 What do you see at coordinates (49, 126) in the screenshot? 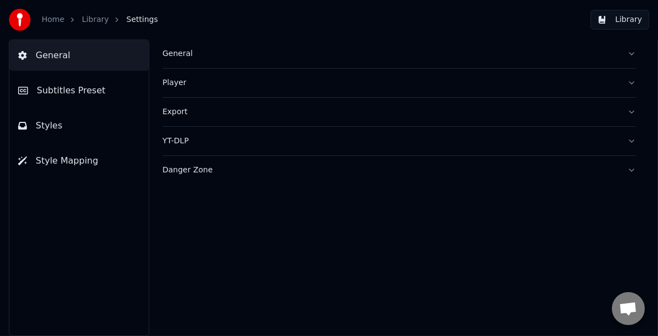
I see `span: Styles` at bounding box center [49, 126].